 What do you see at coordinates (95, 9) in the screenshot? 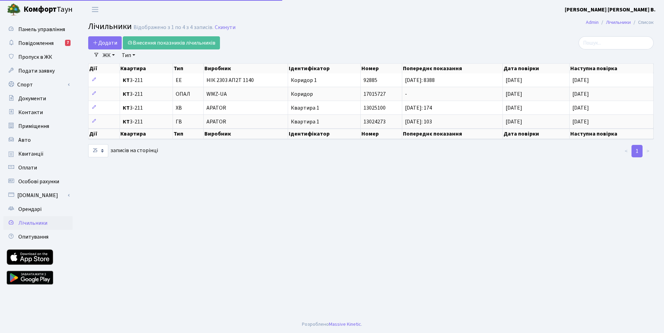
I see `button: Переключити навігацію` at bounding box center [95, 9].